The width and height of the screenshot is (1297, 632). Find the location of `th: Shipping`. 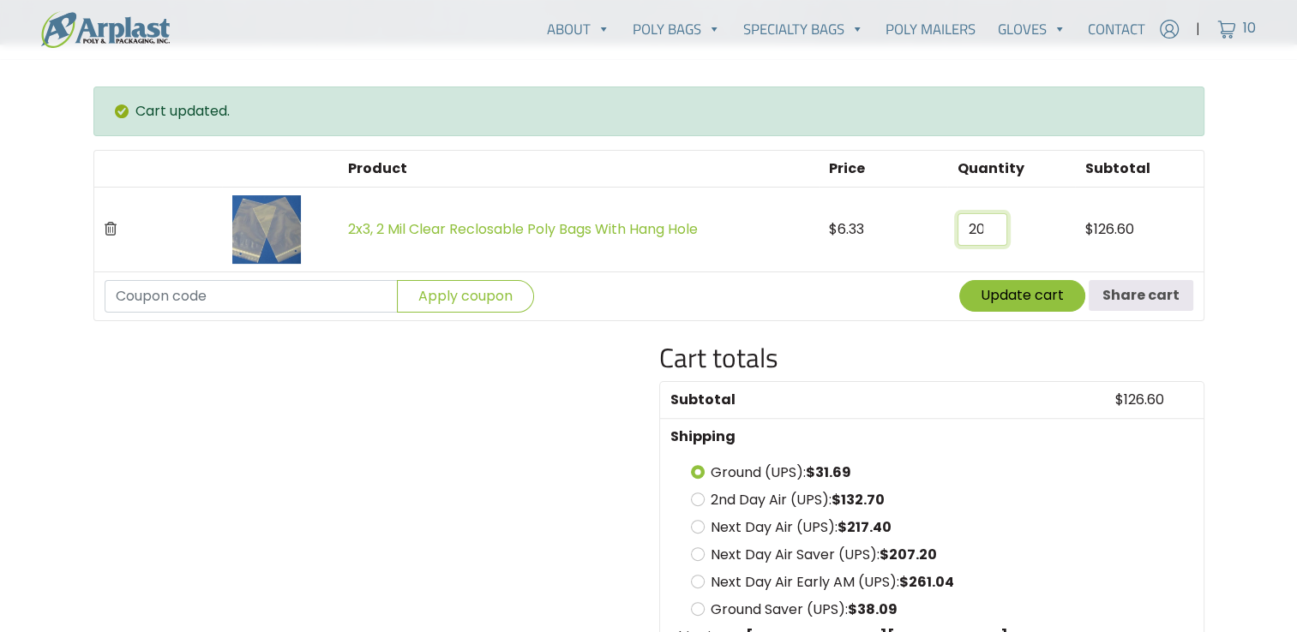

th: Shipping is located at coordinates (882, 437).